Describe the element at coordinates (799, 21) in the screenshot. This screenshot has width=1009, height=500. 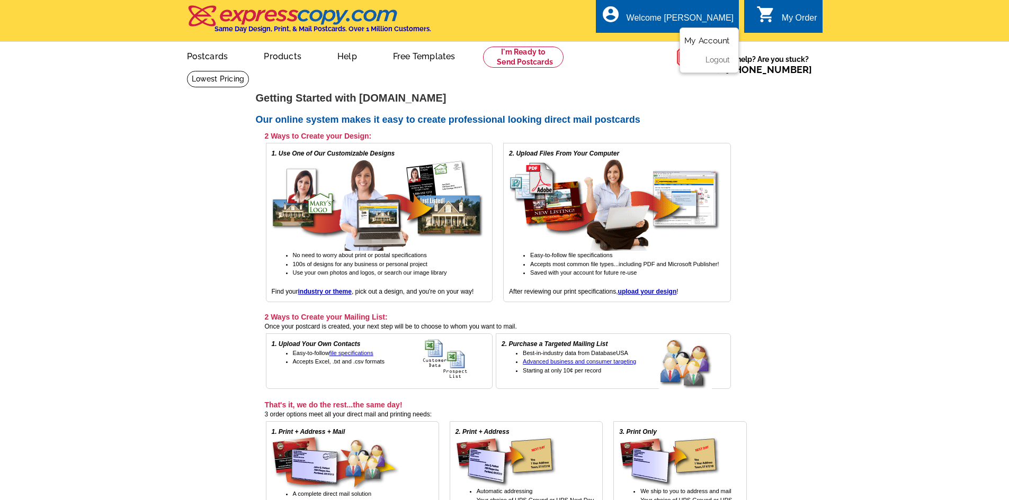
I see `div: My Order` at that location.